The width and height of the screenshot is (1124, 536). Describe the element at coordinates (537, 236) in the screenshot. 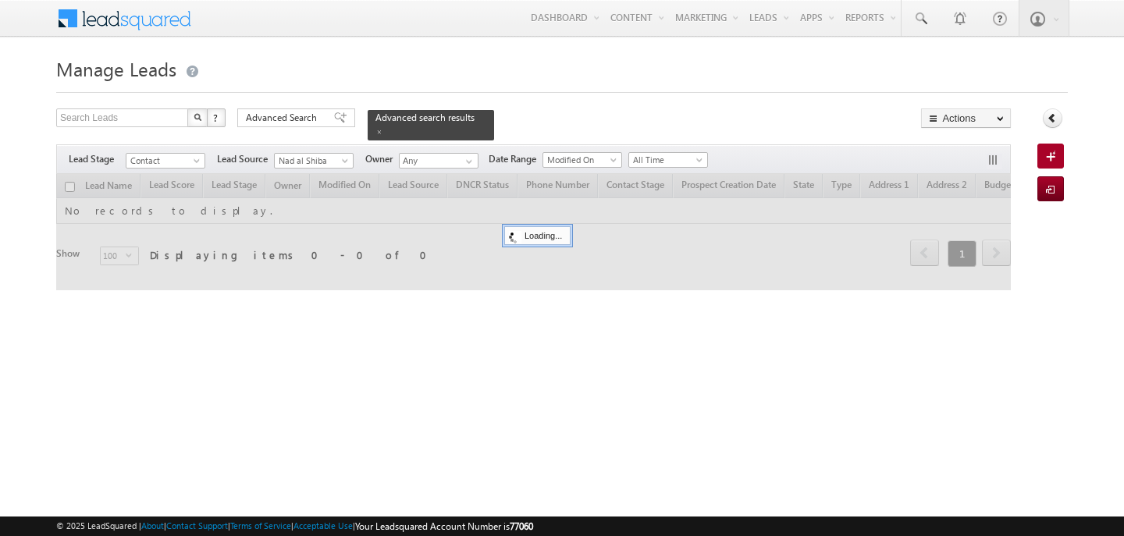

I see `div: Loading...` at that location.